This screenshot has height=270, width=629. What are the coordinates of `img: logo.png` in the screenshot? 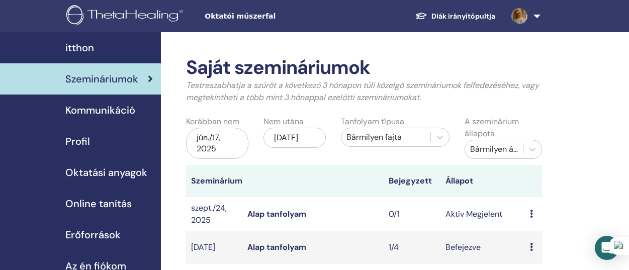 It's located at (126, 16).